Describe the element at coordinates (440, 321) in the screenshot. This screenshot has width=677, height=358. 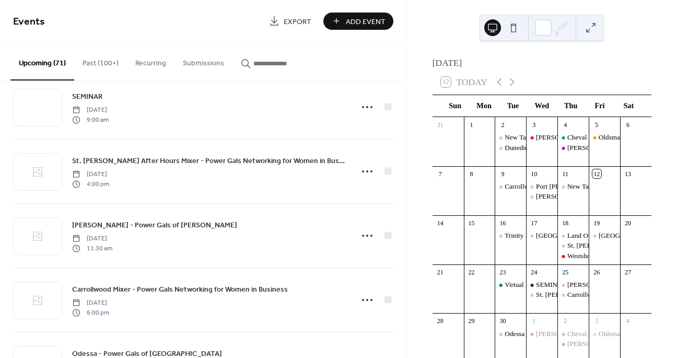
I see `div: 28` at that location.